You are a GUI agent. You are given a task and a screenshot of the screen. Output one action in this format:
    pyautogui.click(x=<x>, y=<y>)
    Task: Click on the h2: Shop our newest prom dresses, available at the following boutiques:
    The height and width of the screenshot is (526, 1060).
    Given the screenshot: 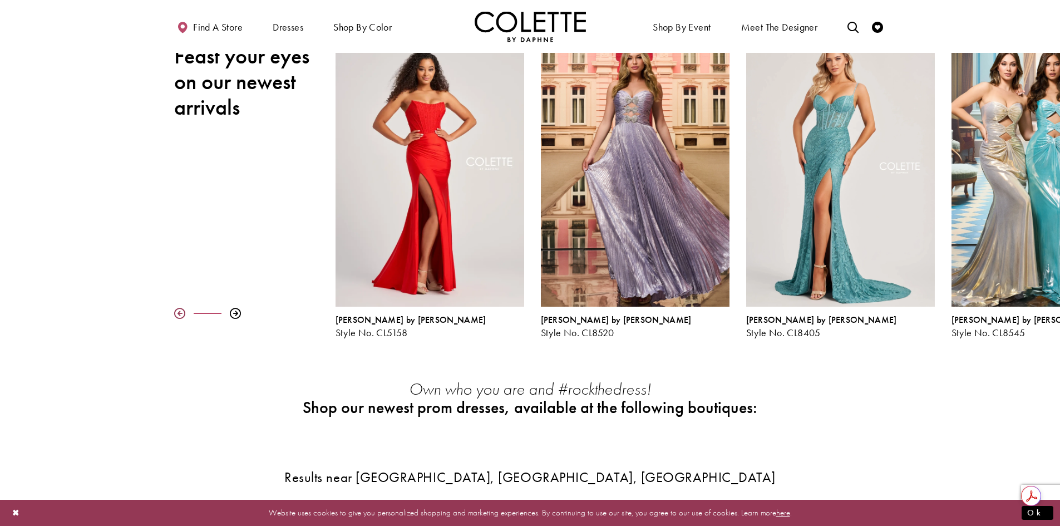 What is the action you would take?
    pyautogui.click(x=530, y=407)
    